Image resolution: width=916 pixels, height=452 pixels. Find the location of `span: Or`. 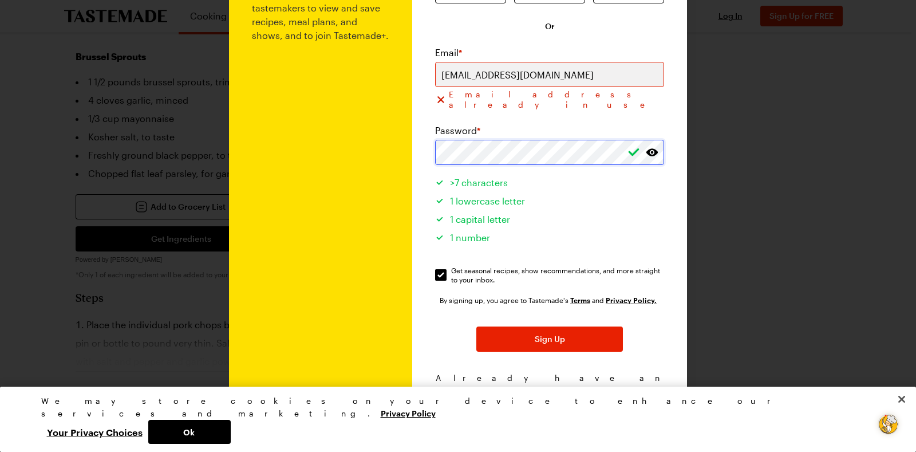

span: Or is located at coordinates (550, 26).